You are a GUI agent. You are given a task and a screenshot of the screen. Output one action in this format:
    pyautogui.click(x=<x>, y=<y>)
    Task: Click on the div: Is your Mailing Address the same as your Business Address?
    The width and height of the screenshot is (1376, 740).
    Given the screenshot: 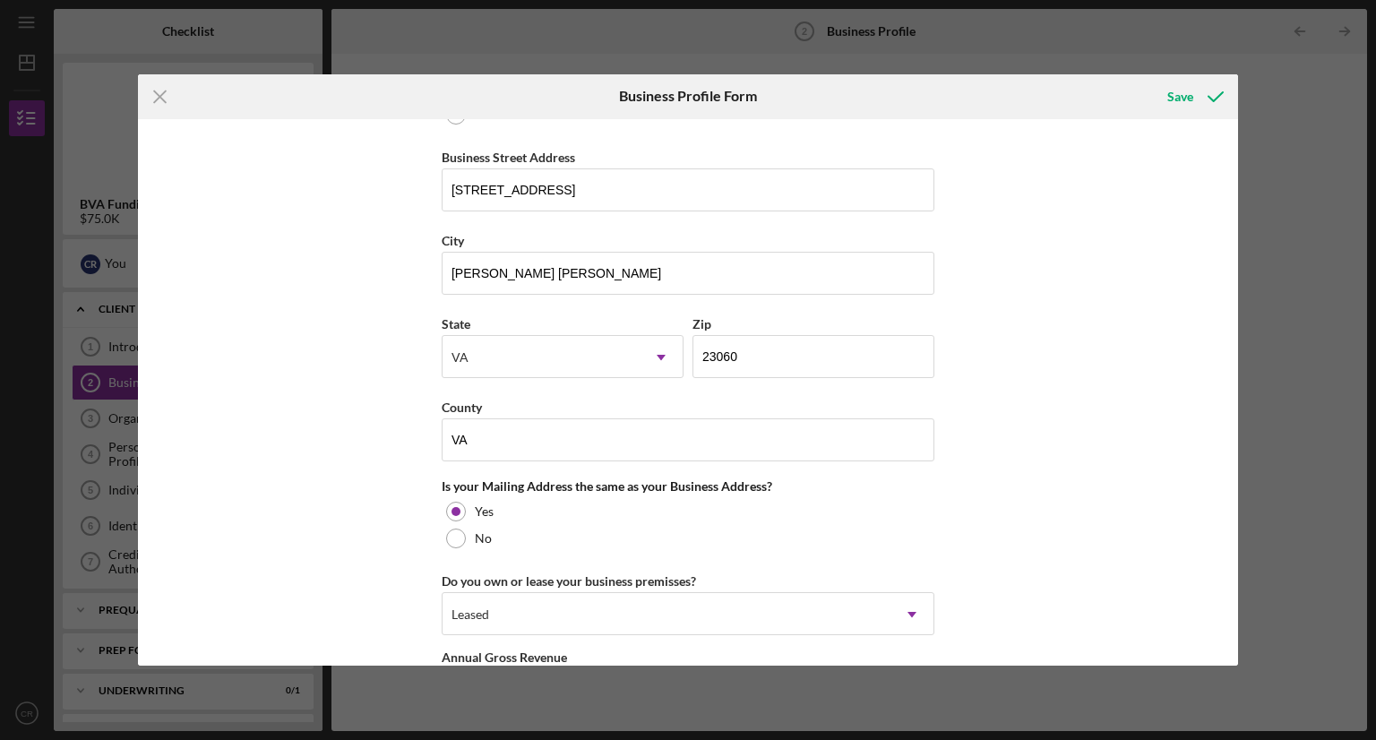 What is the action you would take?
    pyautogui.click(x=688, y=487)
    